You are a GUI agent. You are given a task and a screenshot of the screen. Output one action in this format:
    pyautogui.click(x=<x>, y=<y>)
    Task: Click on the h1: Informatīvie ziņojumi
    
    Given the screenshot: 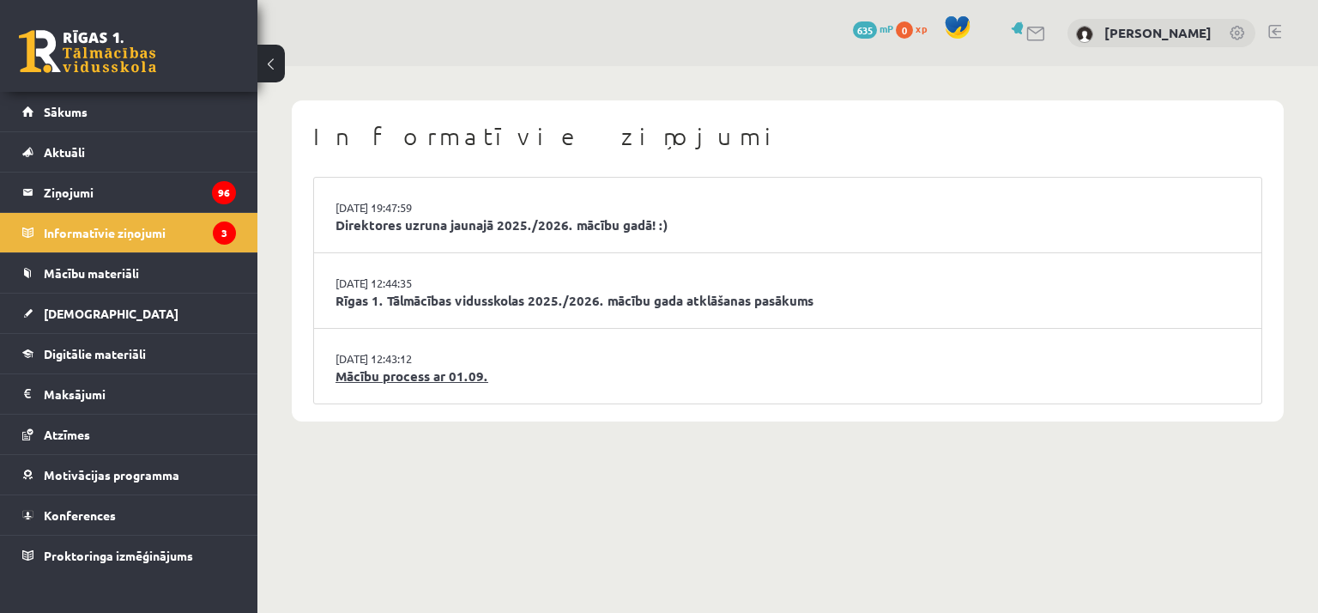 What is the action you would take?
    pyautogui.click(x=788, y=136)
    